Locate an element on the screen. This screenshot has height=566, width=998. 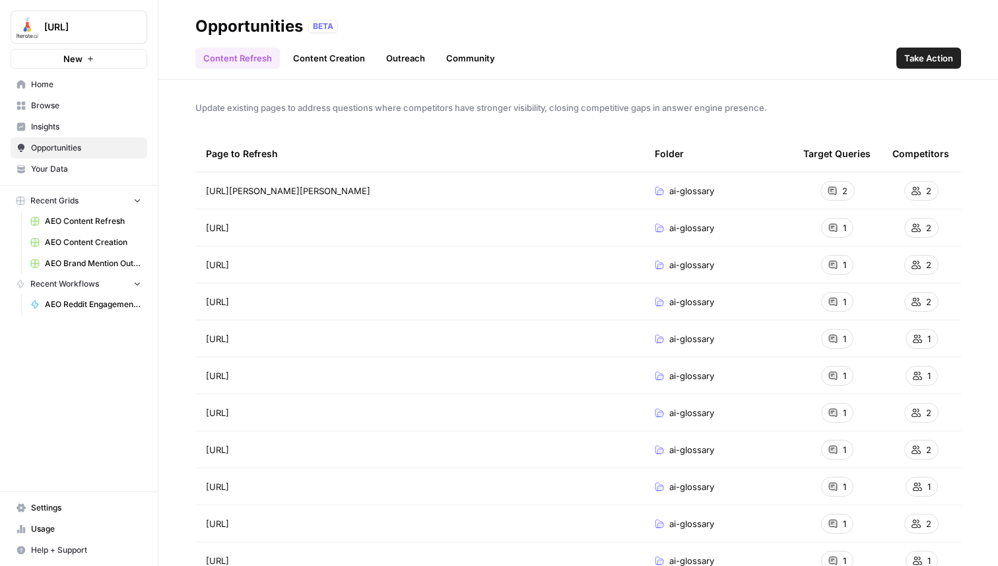
a: Your Data is located at coordinates (79, 169).